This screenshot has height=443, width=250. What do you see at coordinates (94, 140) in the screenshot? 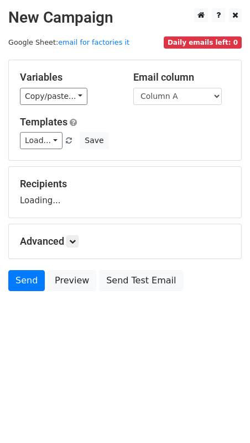
I see `button: Save` at bounding box center [94, 140].